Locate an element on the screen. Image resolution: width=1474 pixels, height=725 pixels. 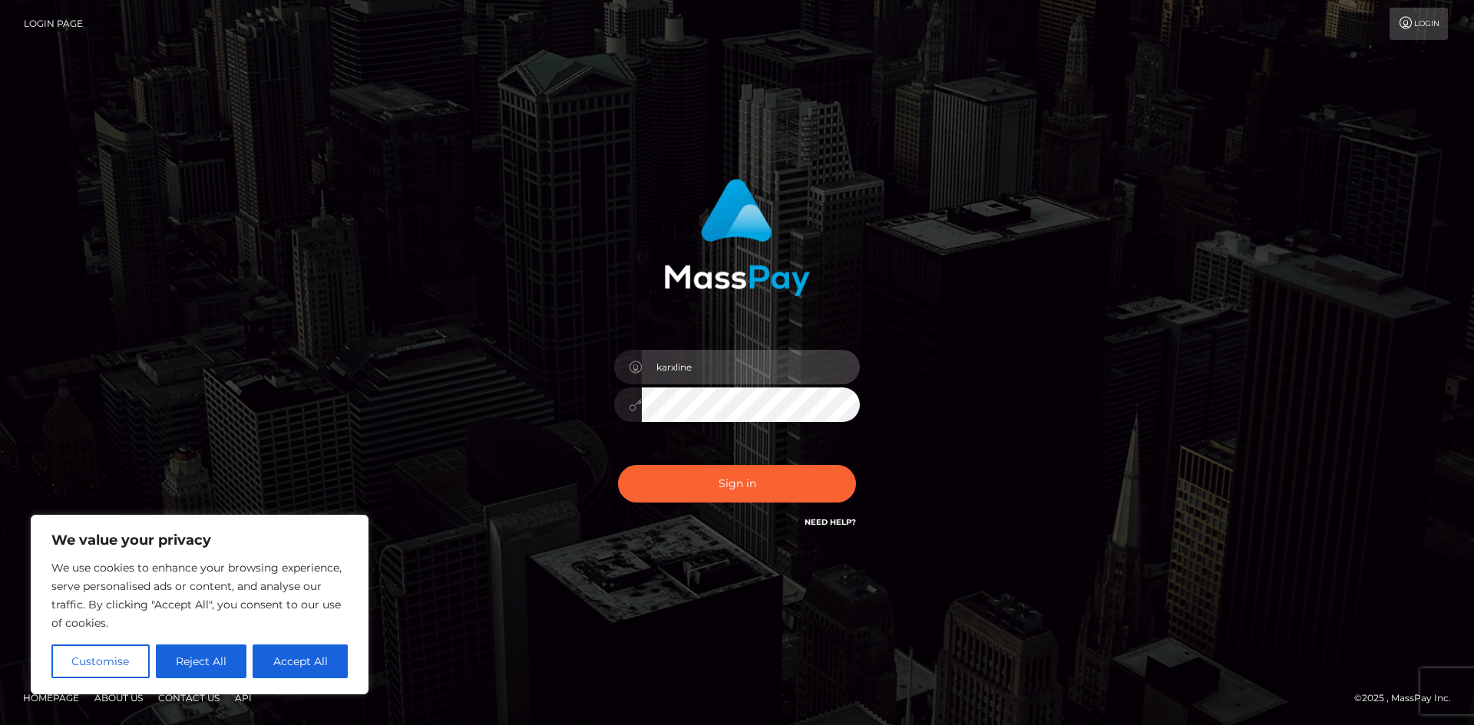
button: Reject All is located at coordinates (201, 662).